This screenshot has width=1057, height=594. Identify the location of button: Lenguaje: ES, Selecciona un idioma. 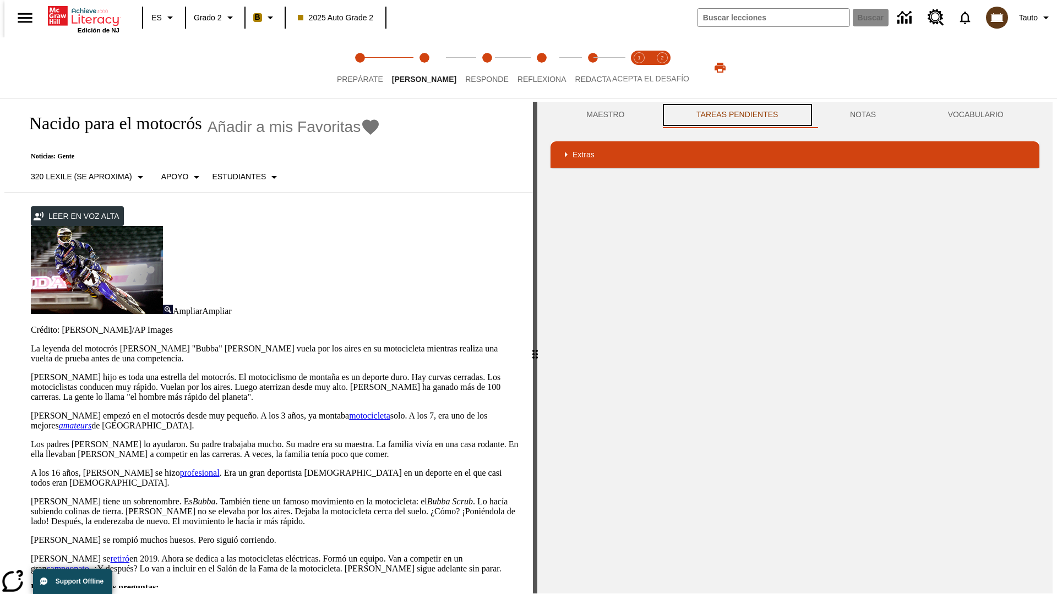
(164, 18).